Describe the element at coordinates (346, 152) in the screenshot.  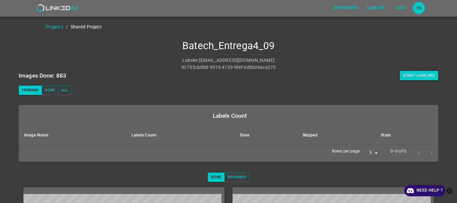
I see `p: Rows per page:` at that location.